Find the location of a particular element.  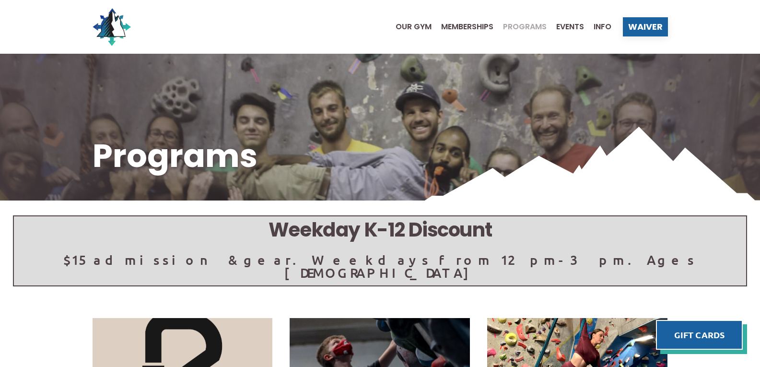

a: Waiver is located at coordinates (645, 27).